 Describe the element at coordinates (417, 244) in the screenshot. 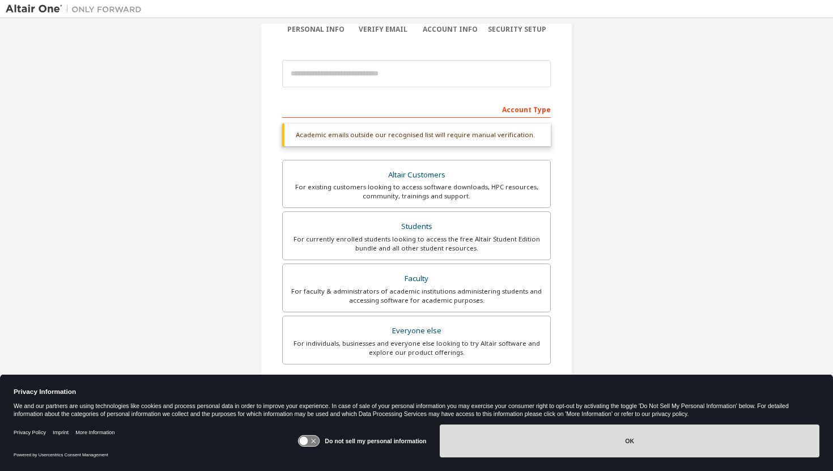

I see `div: For currently enrolled students looking to access the free Altair Student Edition bundle and all ...` at that location.